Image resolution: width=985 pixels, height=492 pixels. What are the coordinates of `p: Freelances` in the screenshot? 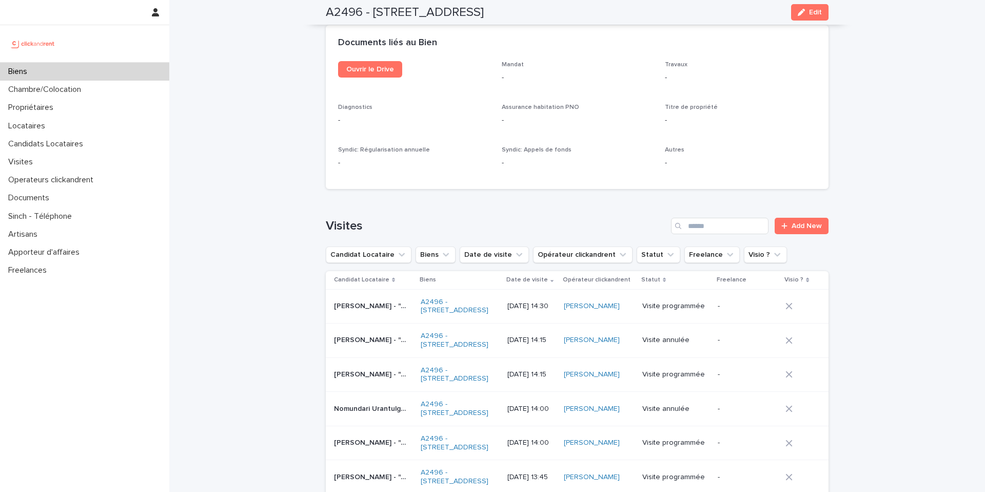 It's located at (29, 270).